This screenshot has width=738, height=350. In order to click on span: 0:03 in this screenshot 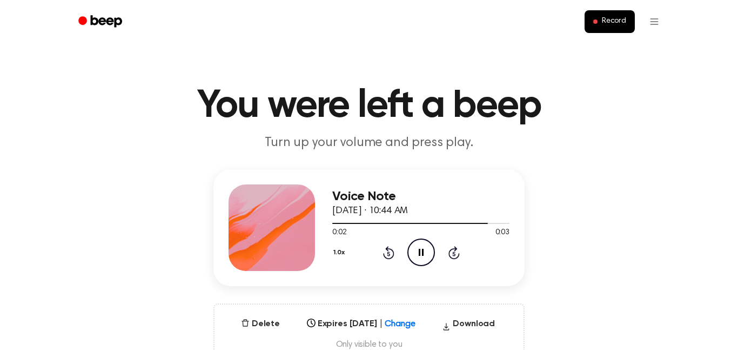, I will do `click(503, 232)`.